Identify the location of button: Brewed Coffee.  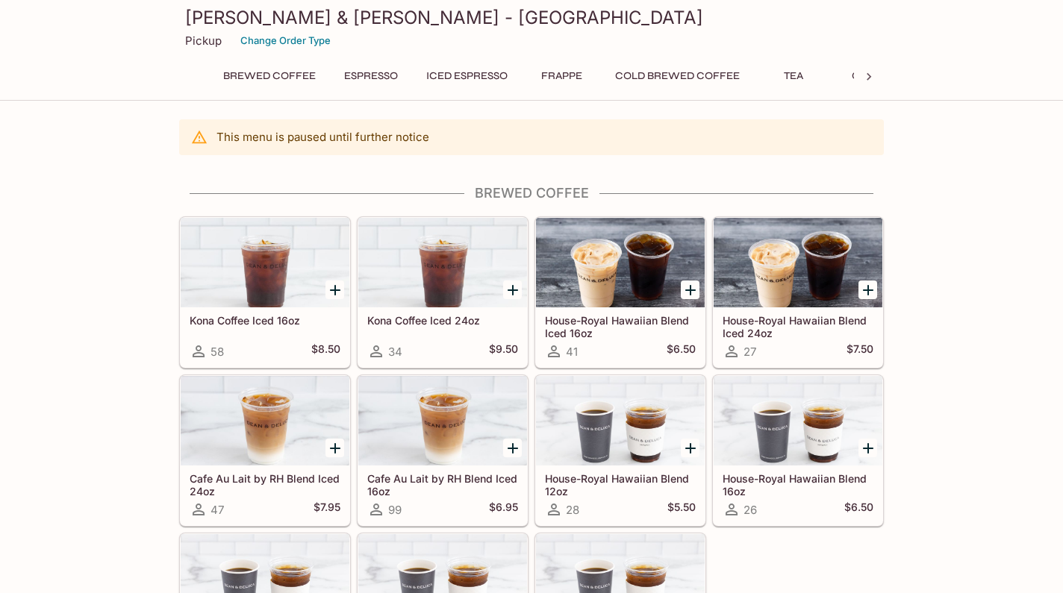
(269, 76).